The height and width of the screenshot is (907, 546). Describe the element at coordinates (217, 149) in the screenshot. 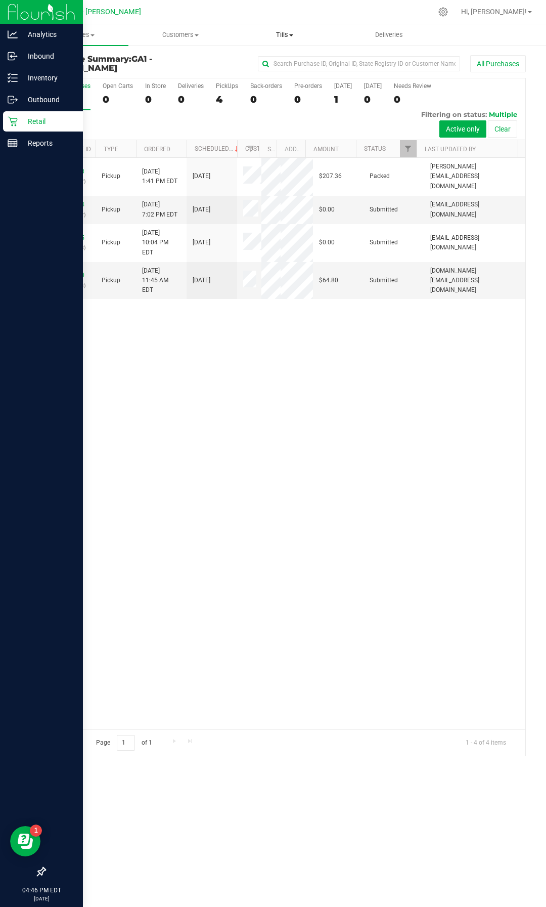

I see `a: Scheduled` at that location.